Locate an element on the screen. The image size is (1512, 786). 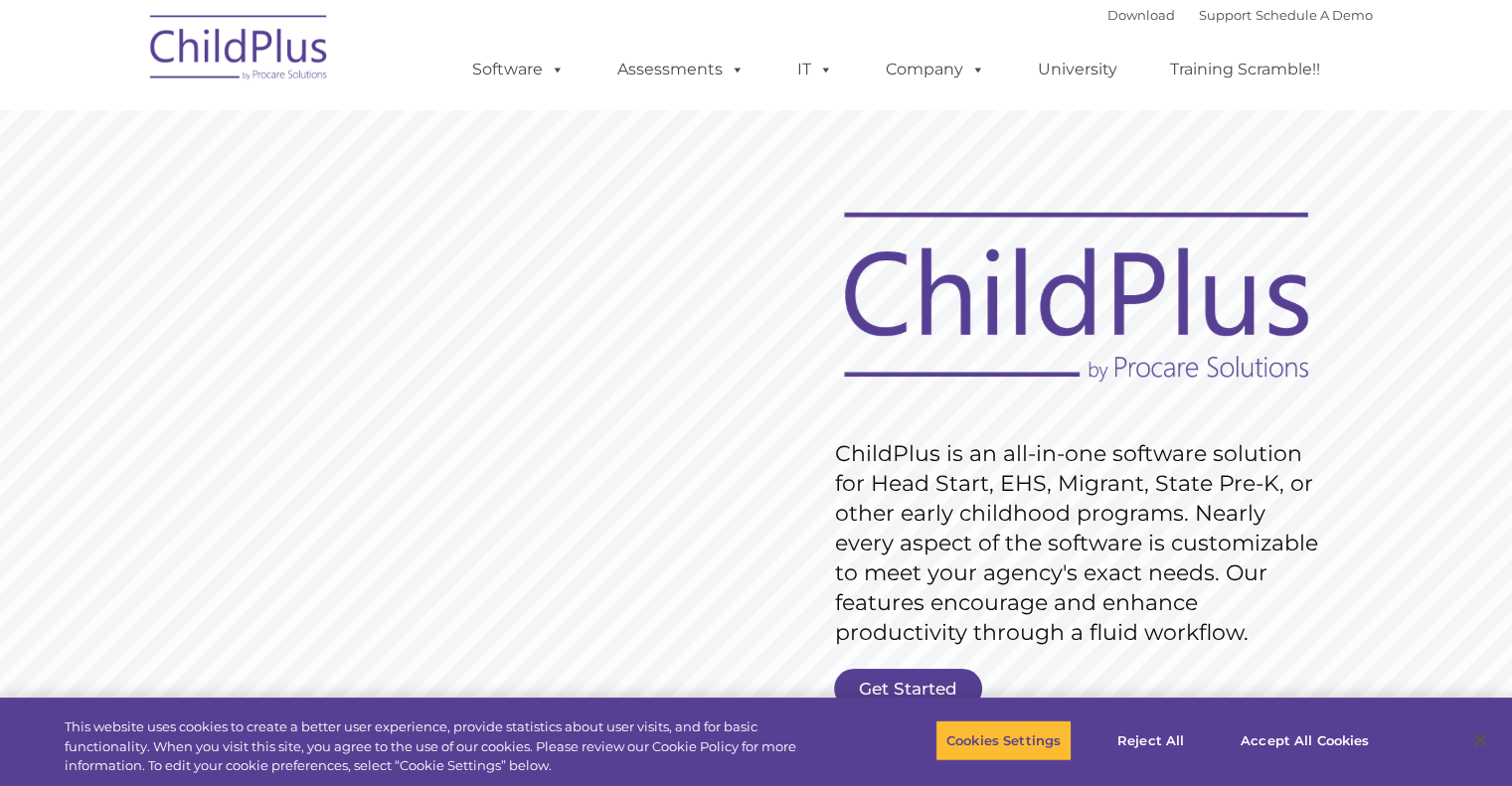
img: ChildPlus by Procare Solutions is located at coordinates (240, 51).